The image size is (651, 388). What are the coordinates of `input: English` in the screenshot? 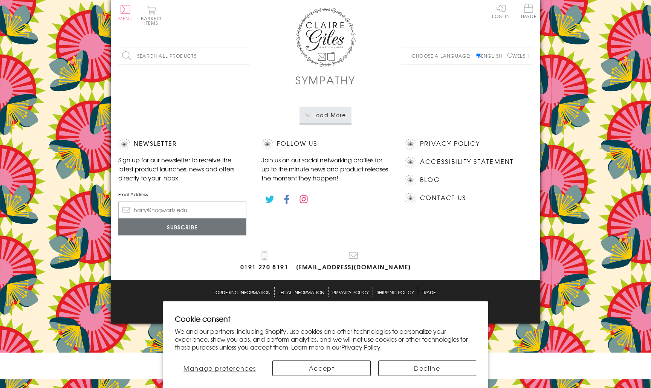 It's located at (478, 55).